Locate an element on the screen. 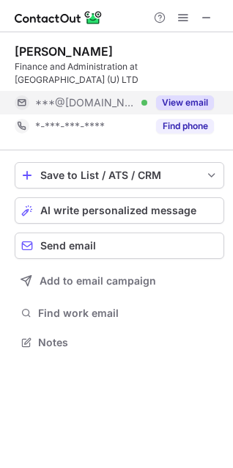 The image size is (233, 468). div: Save to List / ATS / CRM is located at coordinates (119, 175).